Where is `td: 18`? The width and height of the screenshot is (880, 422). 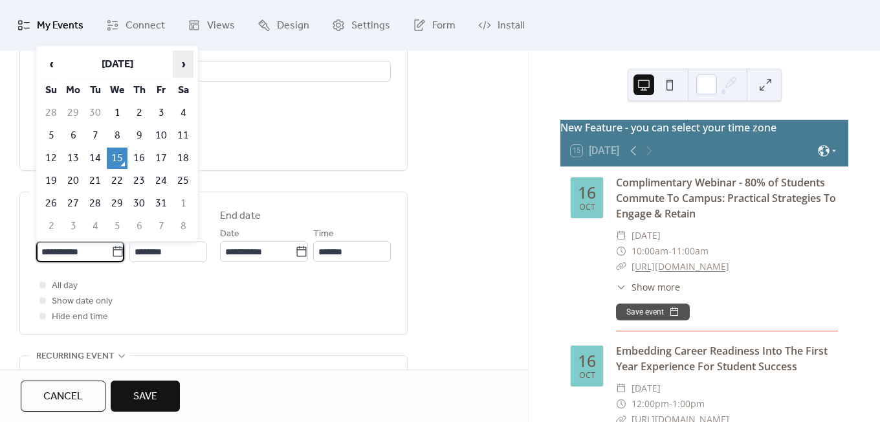 td: 18 is located at coordinates (183, 158).